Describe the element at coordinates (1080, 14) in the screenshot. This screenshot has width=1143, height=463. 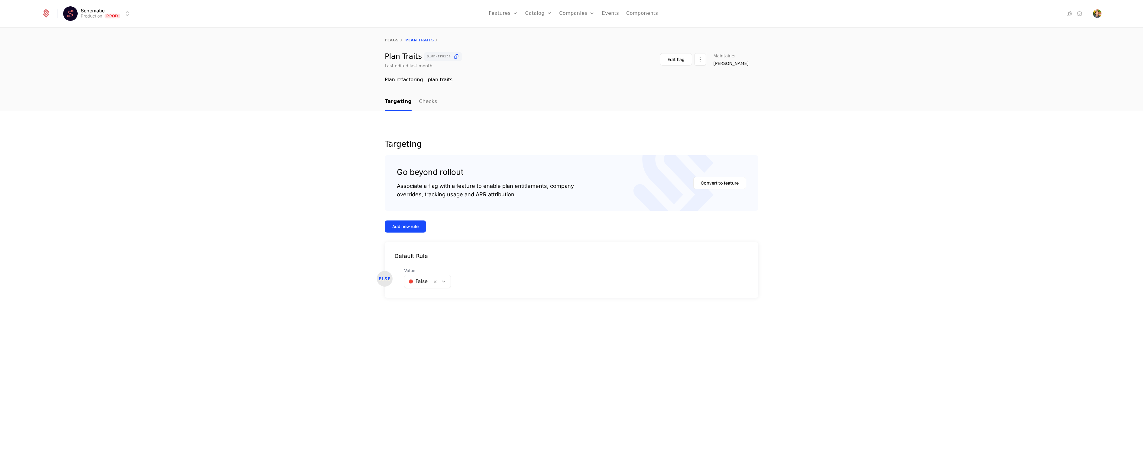
I see `a: Settings` at that location.